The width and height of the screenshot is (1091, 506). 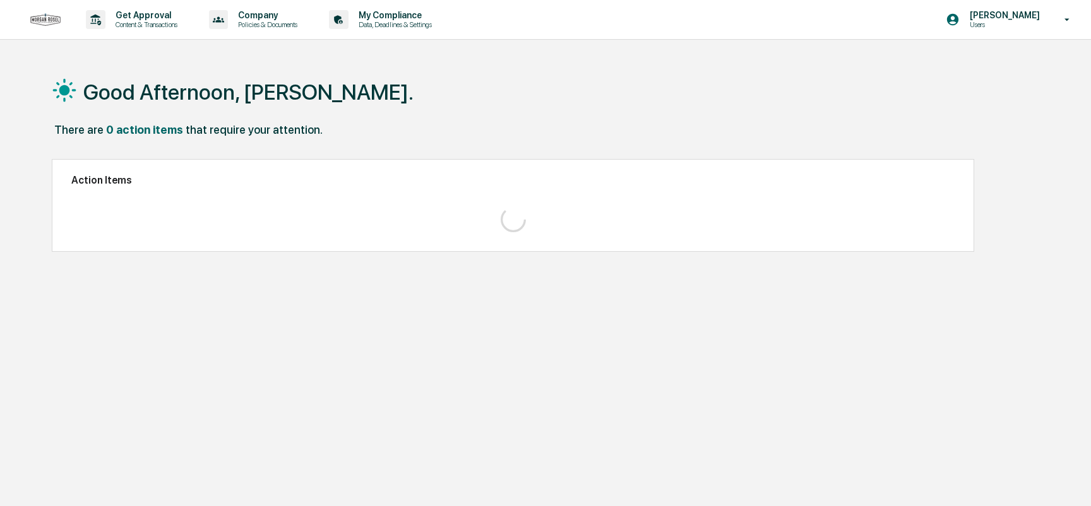 What do you see at coordinates (145, 15) in the screenshot?
I see `p: Get Approval` at bounding box center [145, 15].